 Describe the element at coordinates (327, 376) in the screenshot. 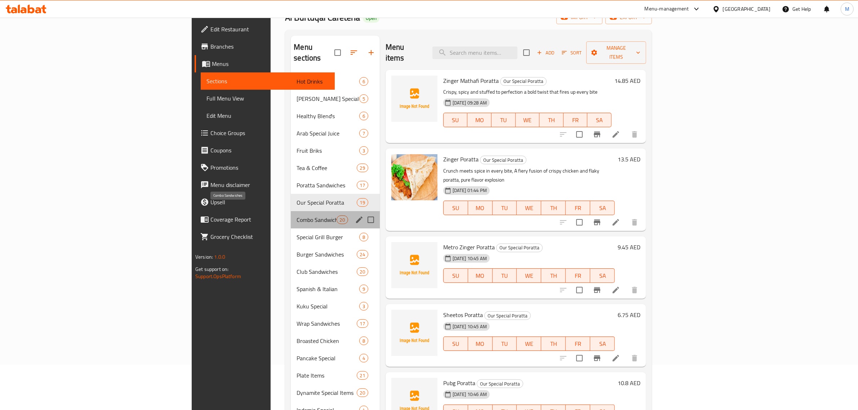

I see `div: Plate Items` at that location.